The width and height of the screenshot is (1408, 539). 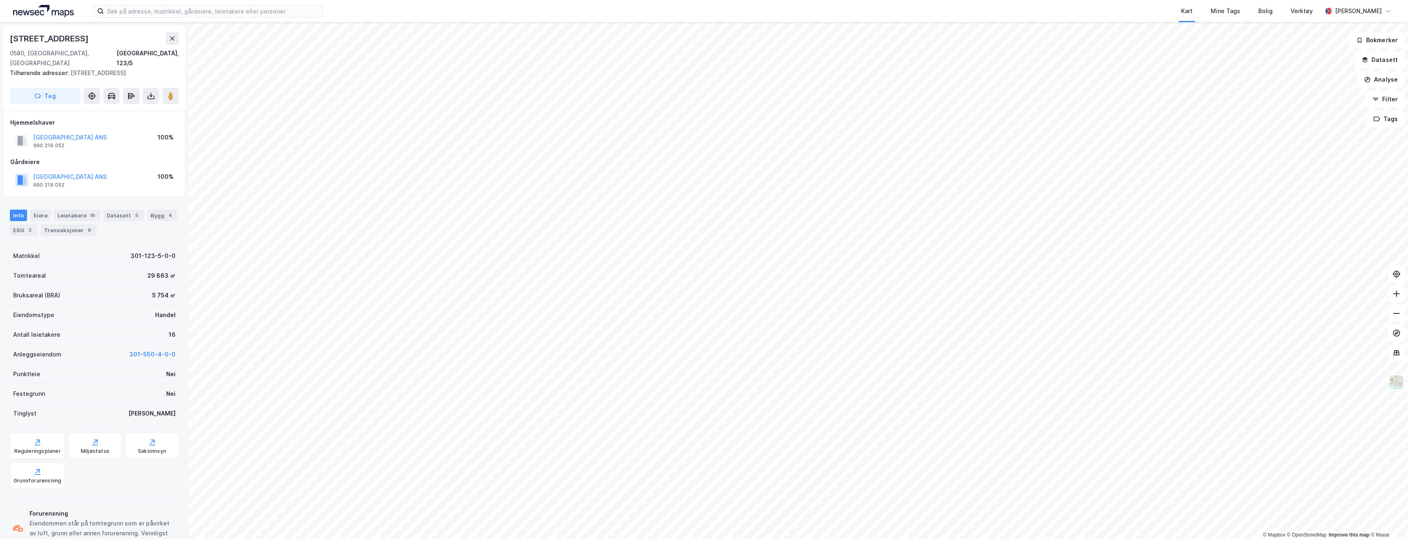 What do you see at coordinates (30, 276) in the screenshot?
I see `div: Tomteareal` at bounding box center [30, 276].